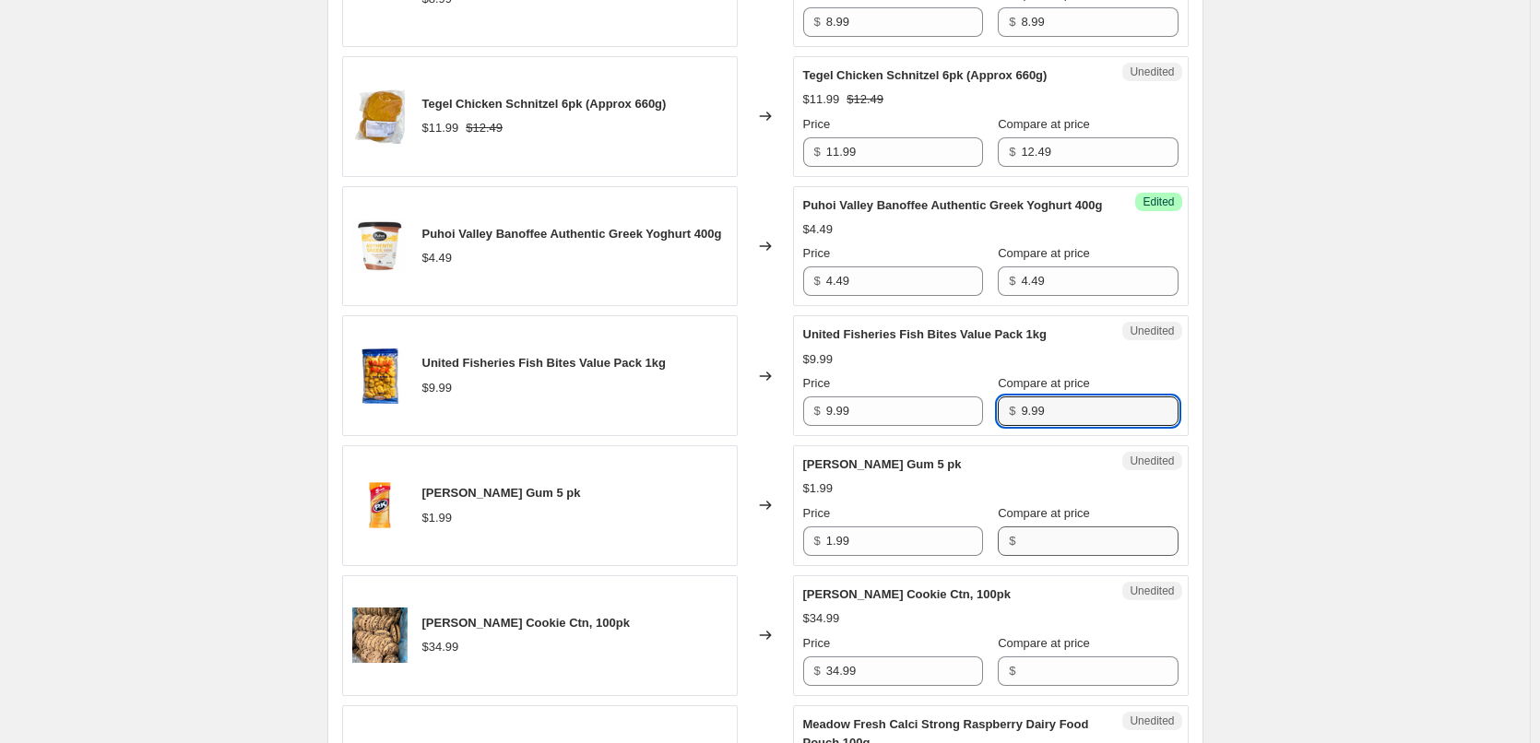 The image size is (1540, 743). I want to click on img: TegelChickenSchnitzel6pk_Approx660g_80x.png, so click(380, 116).